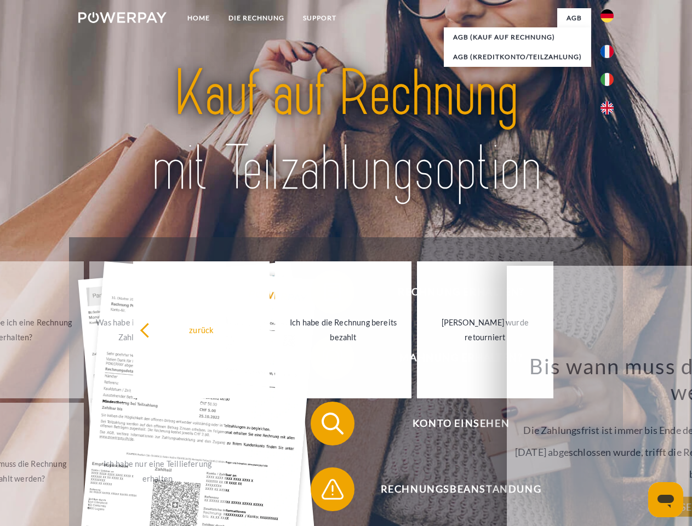 The image size is (692, 526). What do you see at coordinates (453, 489) in the screenshot?
I see `a: Rechnungsbeanstandung` at bounding box center [453, 489].